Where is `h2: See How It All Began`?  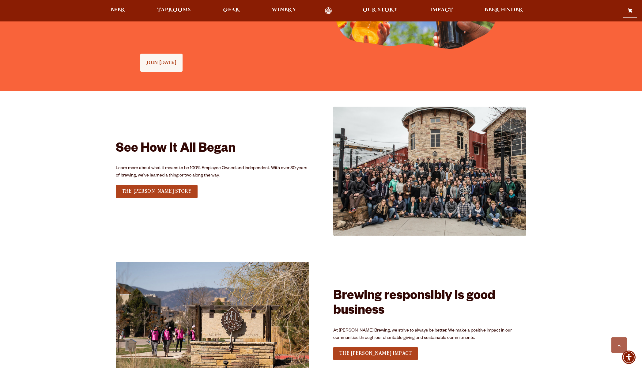 h2: See How It All Began is located at coordinates (212, 149).